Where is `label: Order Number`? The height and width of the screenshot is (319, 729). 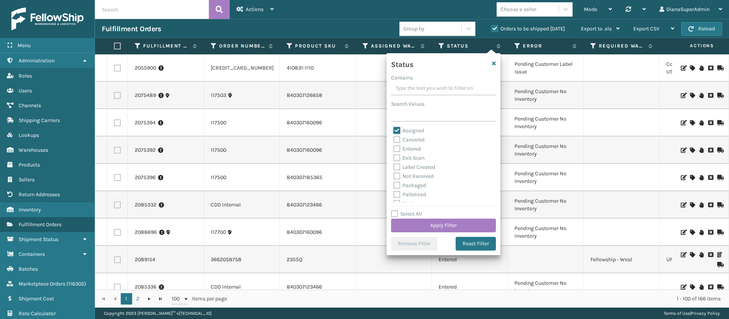
label: Order Number is located at coordinates (242, 46).